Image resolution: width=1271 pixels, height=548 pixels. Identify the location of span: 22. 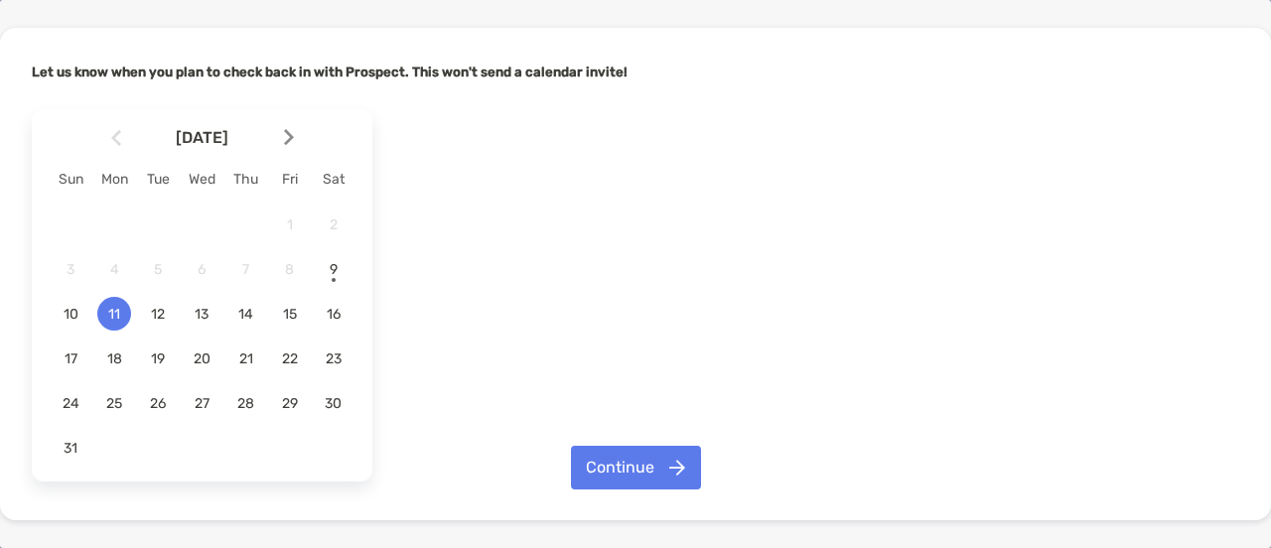
(290, 359).